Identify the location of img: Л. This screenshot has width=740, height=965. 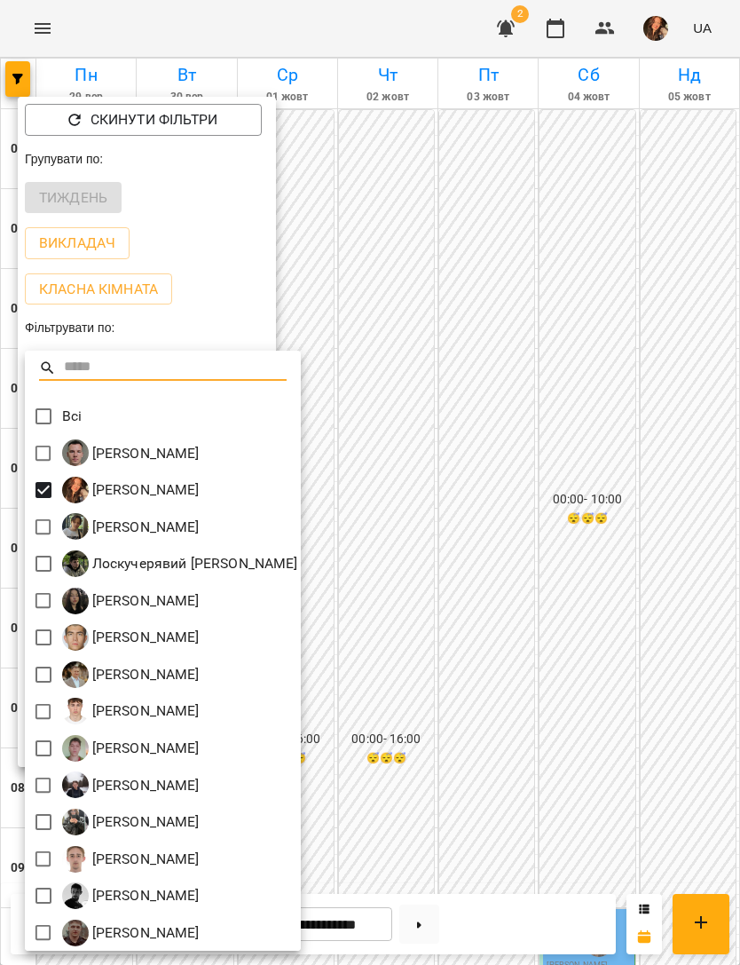
(75, 564).